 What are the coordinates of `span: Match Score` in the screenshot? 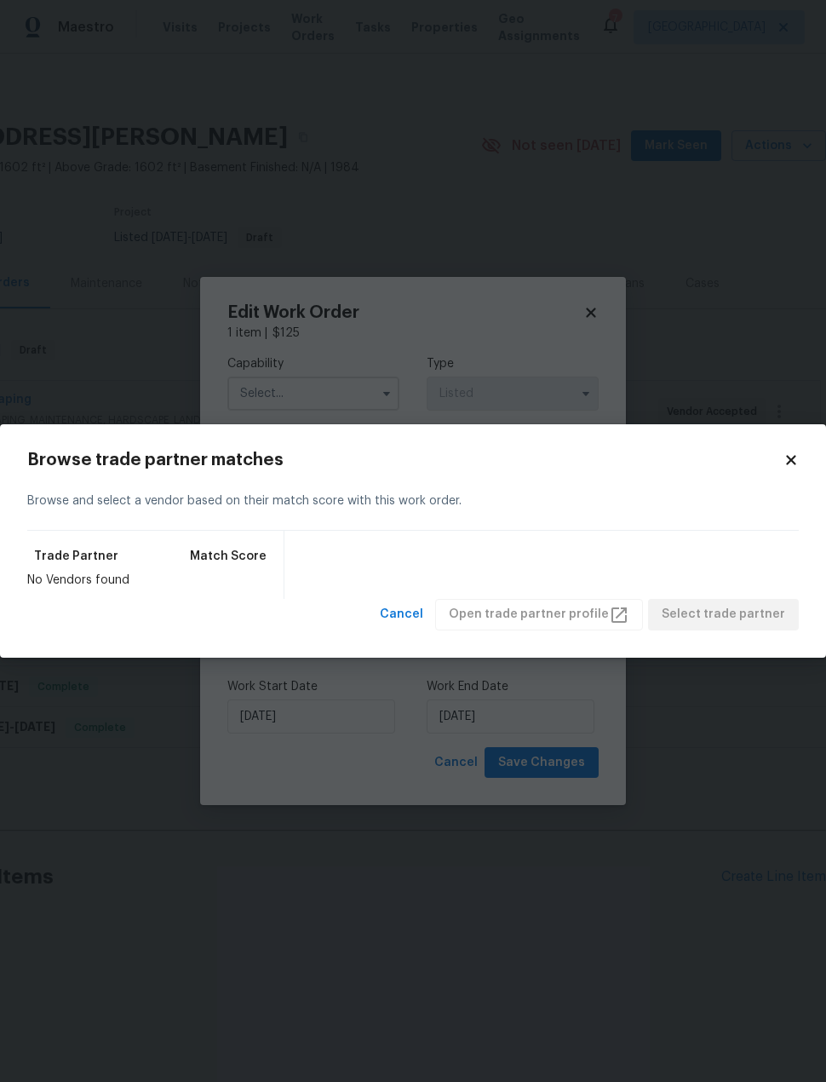 It's located at (228, 556).